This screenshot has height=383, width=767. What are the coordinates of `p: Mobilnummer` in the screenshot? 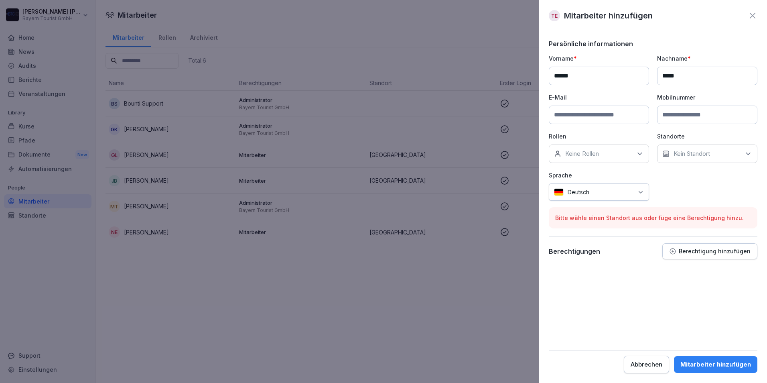 It's located at (707, 97).